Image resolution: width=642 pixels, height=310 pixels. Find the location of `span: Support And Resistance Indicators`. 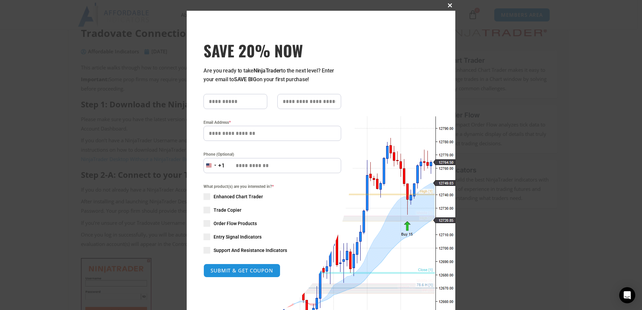

span: Support And Resistance Indicators is located at coordinates (250, 250).